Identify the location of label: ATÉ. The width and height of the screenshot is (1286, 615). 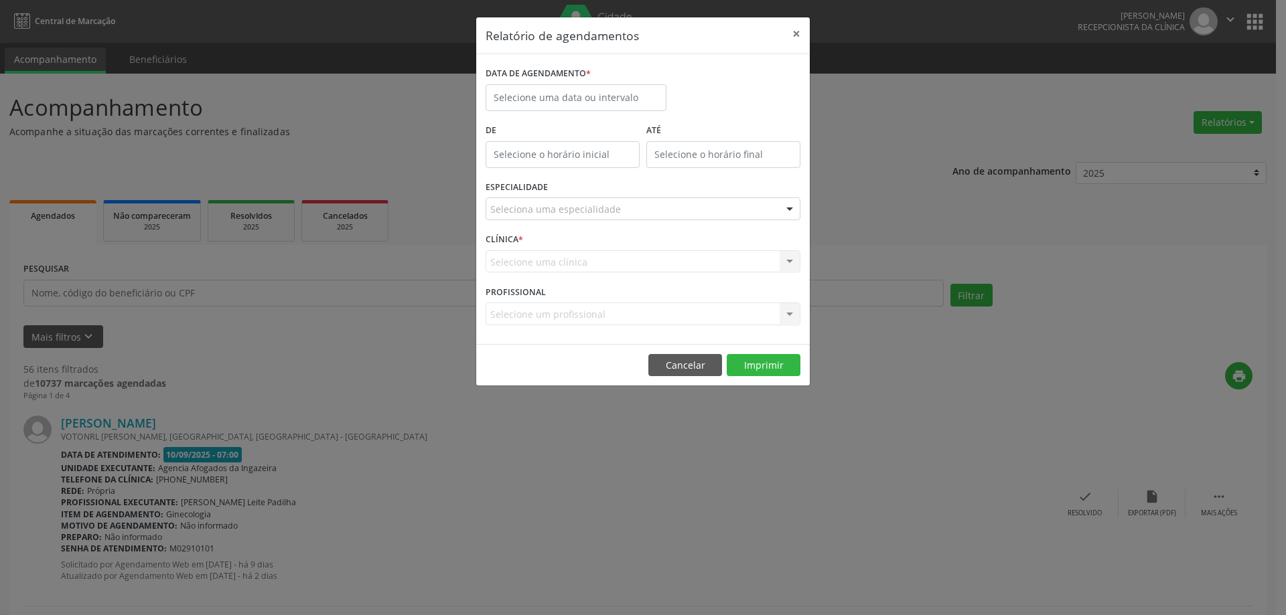
(723, 131).